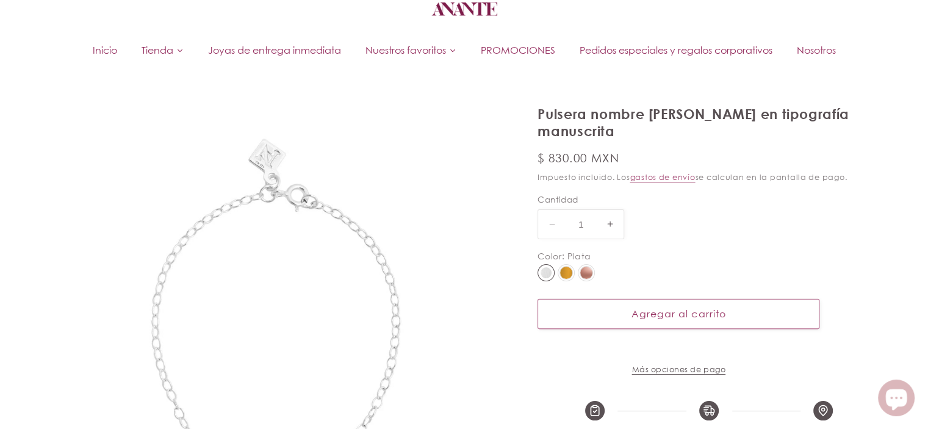 The height and width of the screenshot is (429, 928). What do you see at coordinates (576, 256) in the screenshot?
I see `div: : Plata` at bounding box center [576, 256].